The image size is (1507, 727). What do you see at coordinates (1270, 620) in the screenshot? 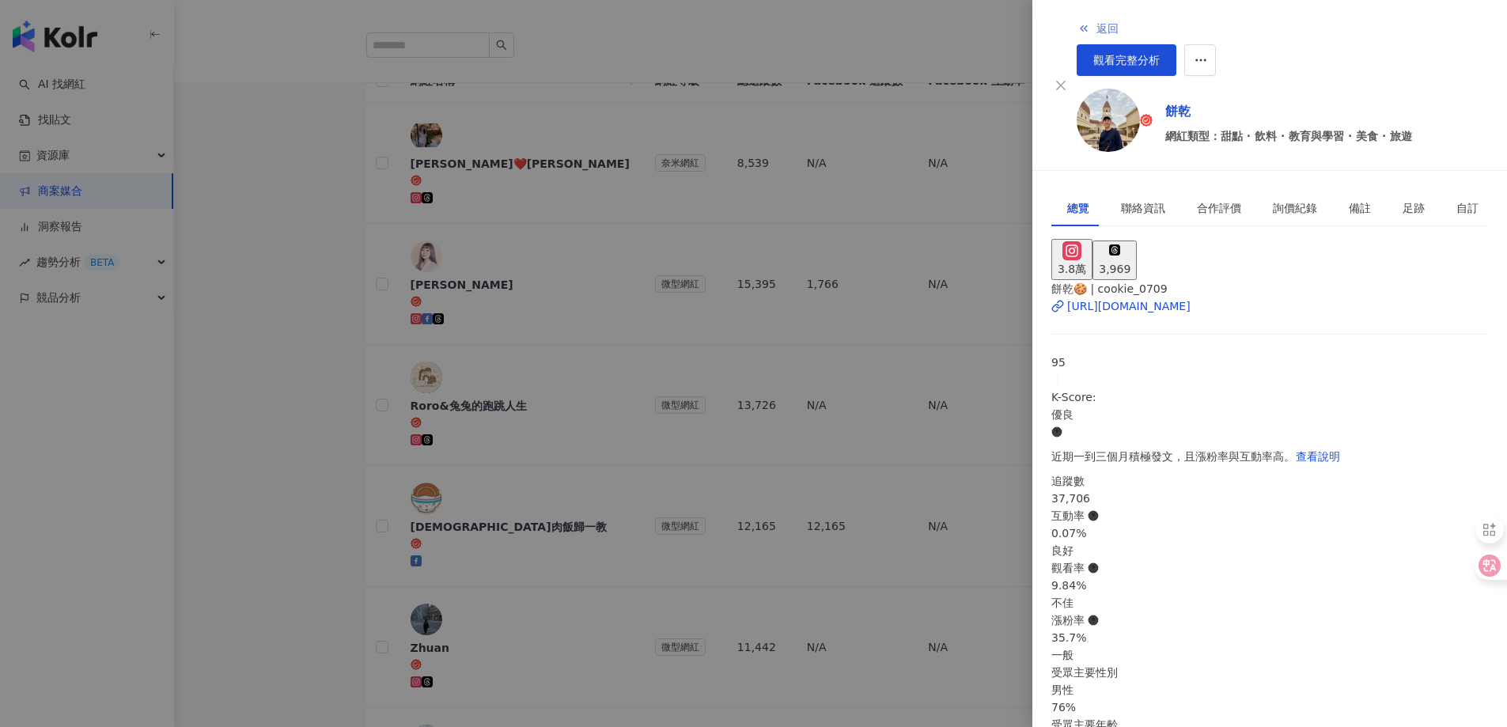
I see `div: 漲粉率` at bounding box center [1270, 620].